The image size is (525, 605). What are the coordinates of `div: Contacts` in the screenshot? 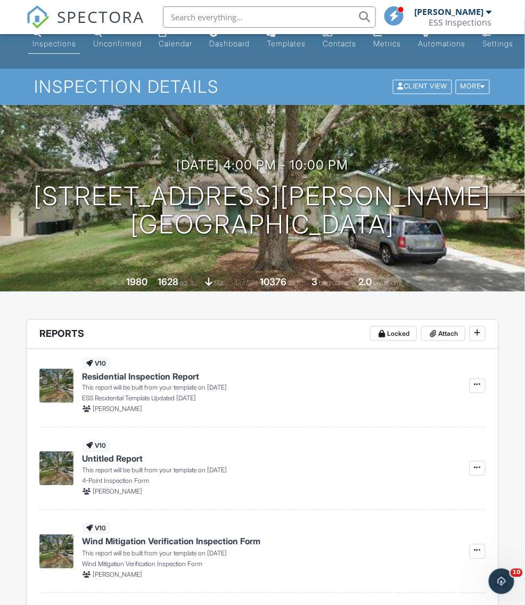 It's located at (339, 43).